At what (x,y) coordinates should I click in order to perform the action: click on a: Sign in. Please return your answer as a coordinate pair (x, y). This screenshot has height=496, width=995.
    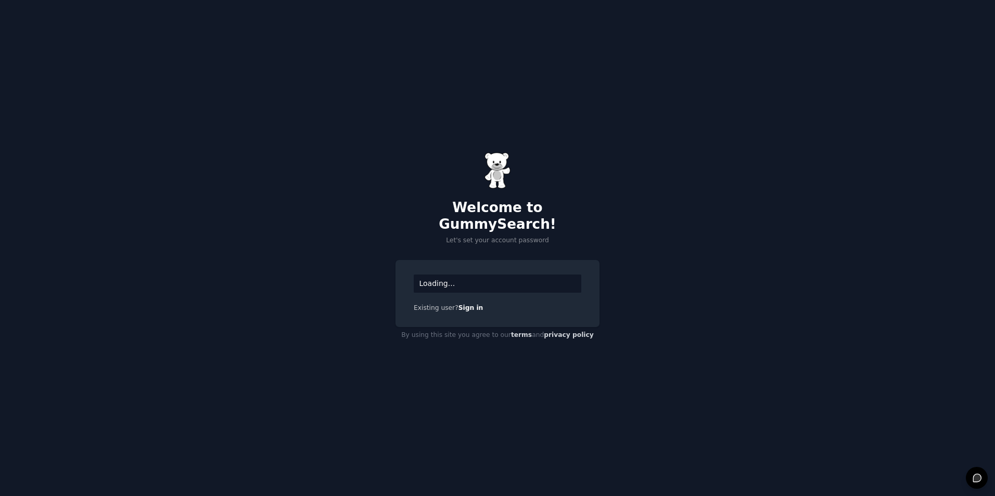
    Looking at the image, I should click on (471, 308).